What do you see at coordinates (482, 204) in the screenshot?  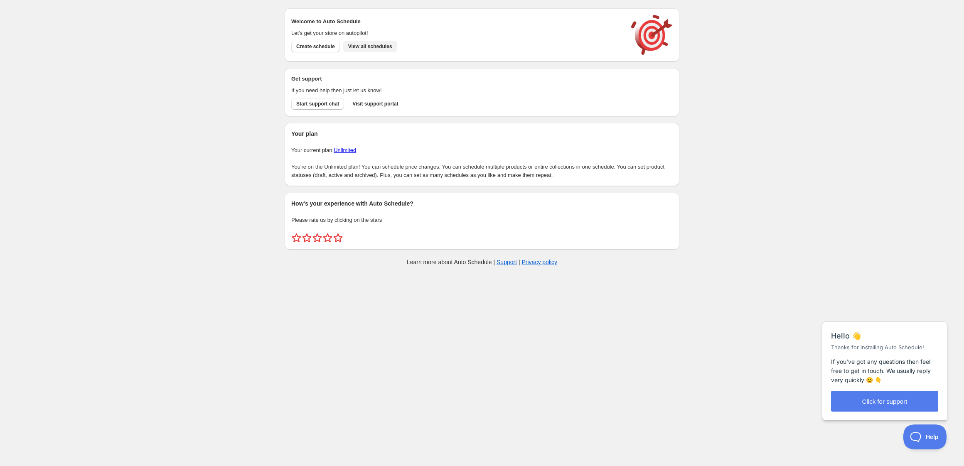 I see `h2: How's your experience with Auto Schedule?` at bounding box center [482, 204].